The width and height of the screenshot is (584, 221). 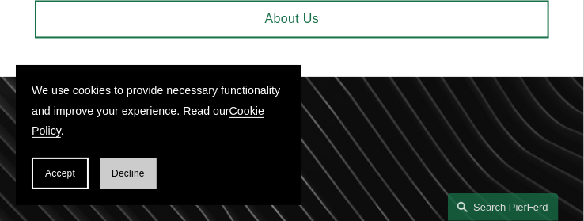 I want to click on a: Search this site, so click(x=503, y=206).